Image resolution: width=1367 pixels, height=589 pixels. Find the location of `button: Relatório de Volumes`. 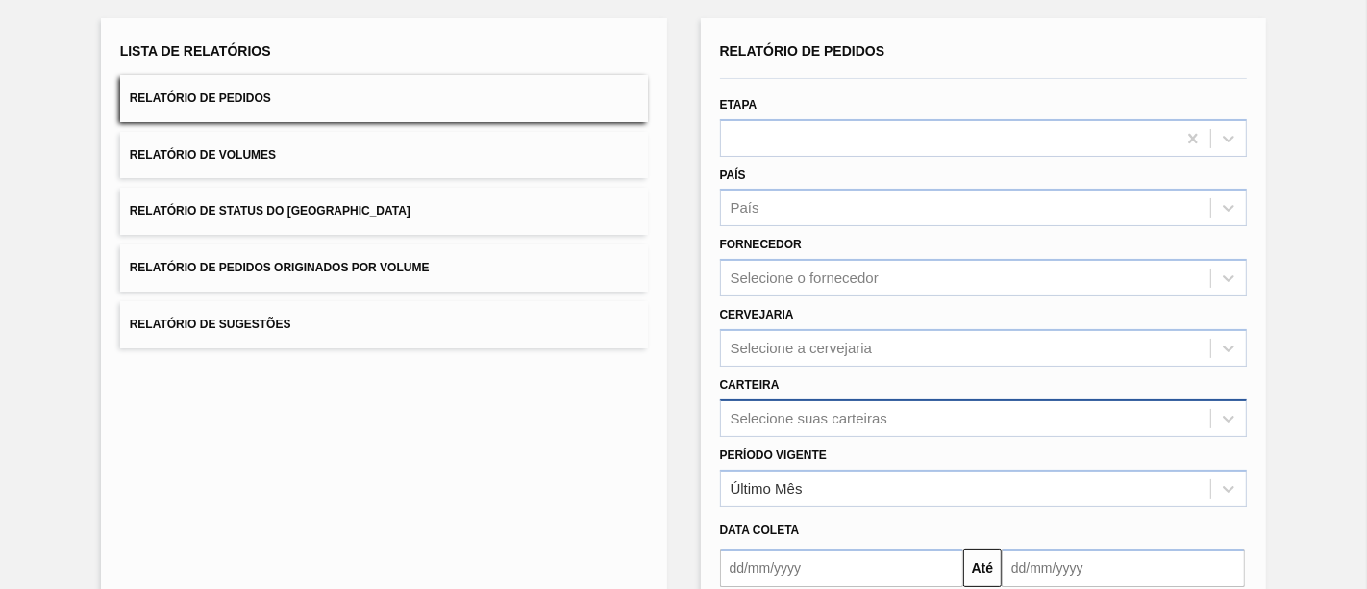

button: Relatório de Volumes is located at coordinates (384, 155).